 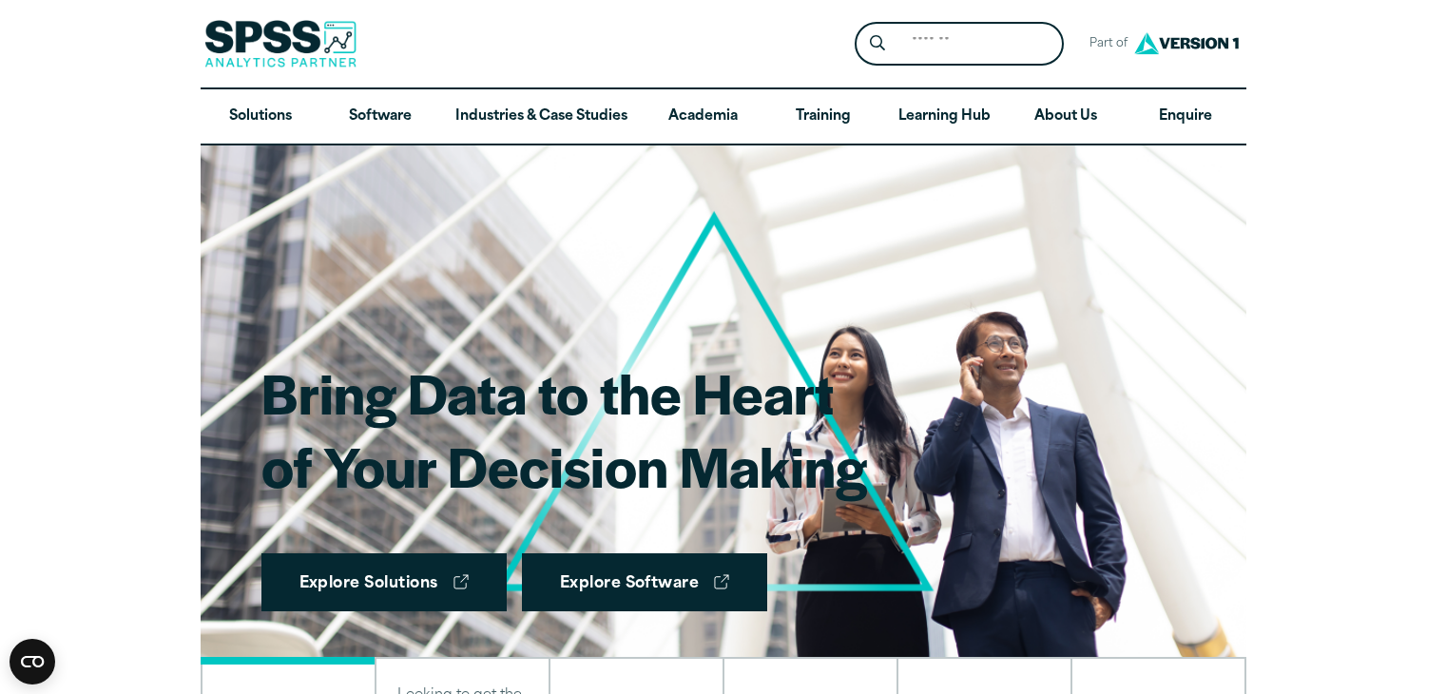 I want to click on a: Academia, so click(x=702, y=117).